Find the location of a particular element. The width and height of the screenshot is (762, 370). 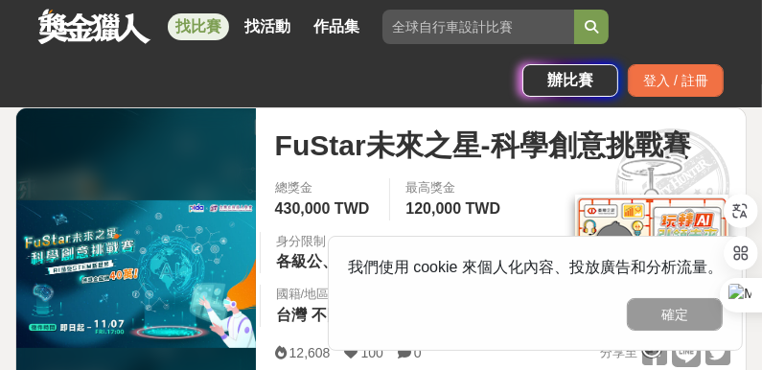

button: 確定 is located at coordinates (675, 314).